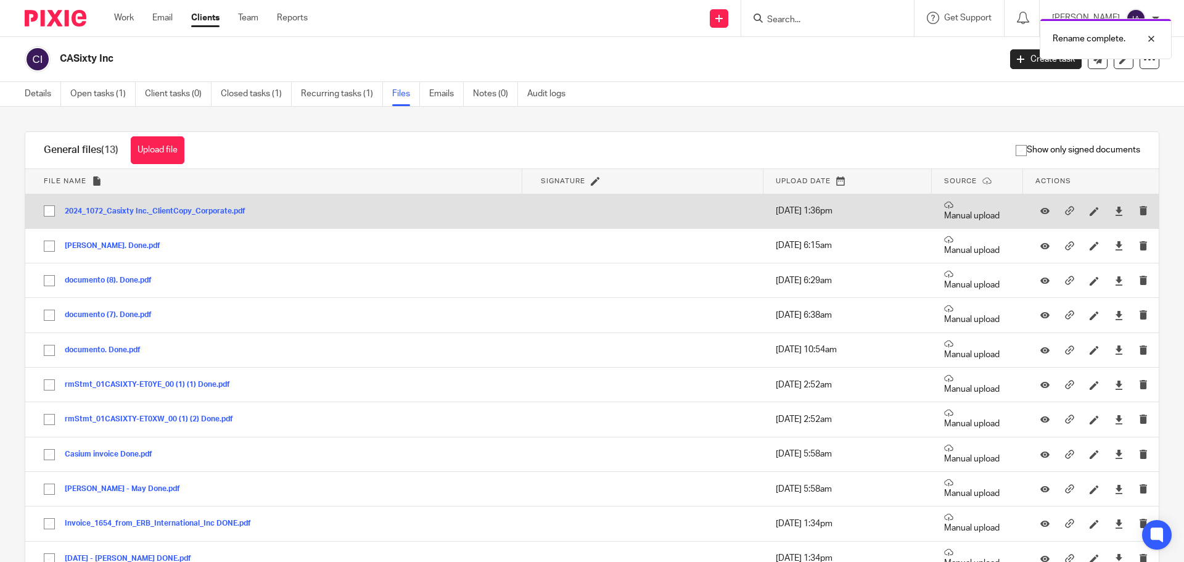  I want to click on a: Team, so click(248, 18).